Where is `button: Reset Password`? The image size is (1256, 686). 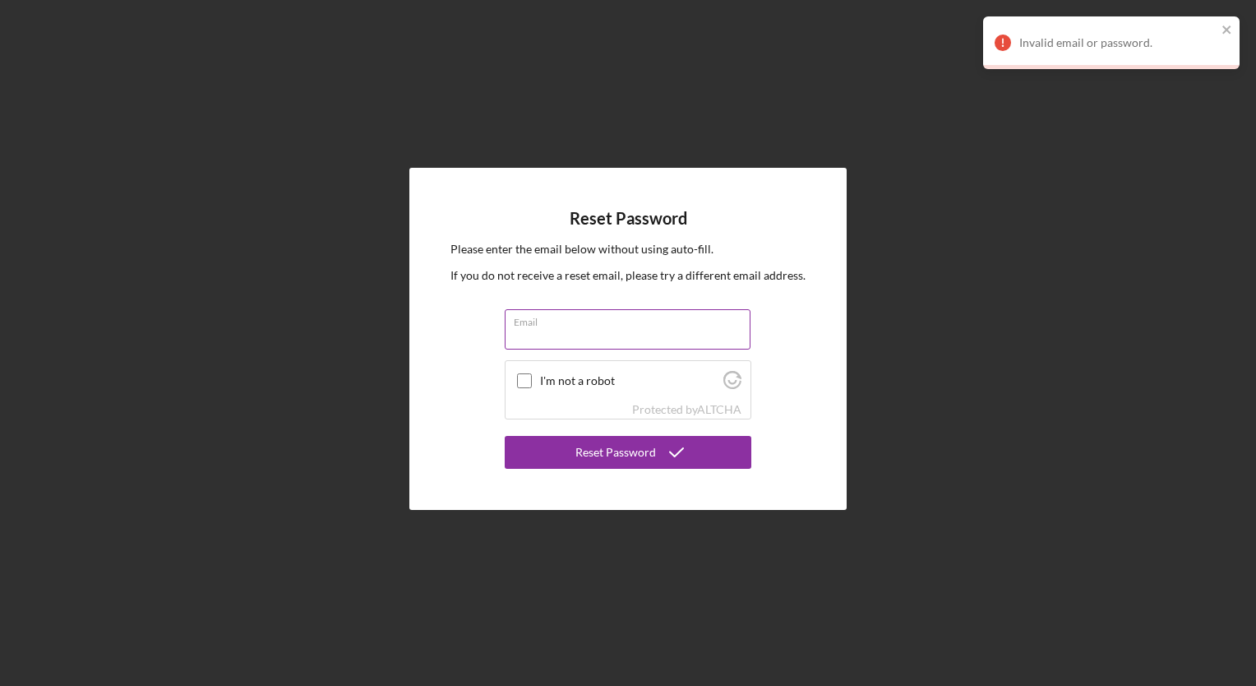
button: Reset Password is located at coordinates (628, 452).